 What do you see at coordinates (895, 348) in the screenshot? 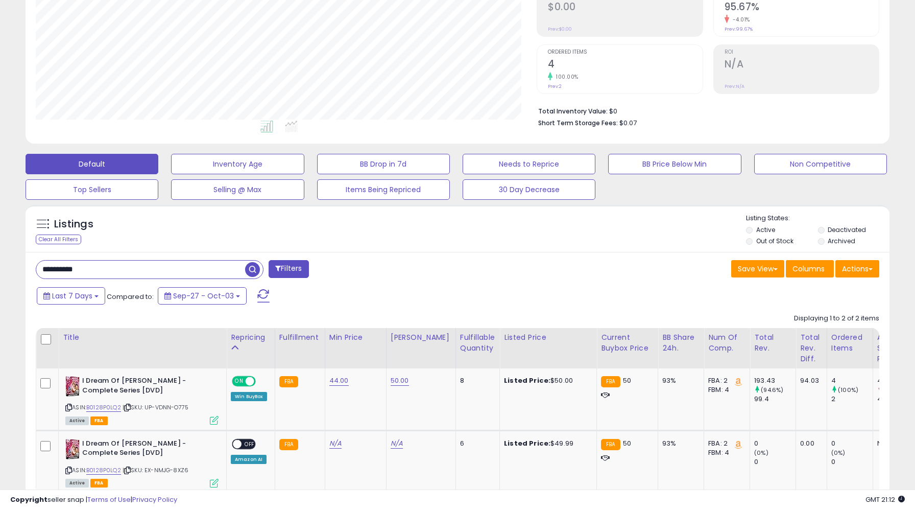
I see `div: Avg Selling Price` at bounding box center [895, 348].